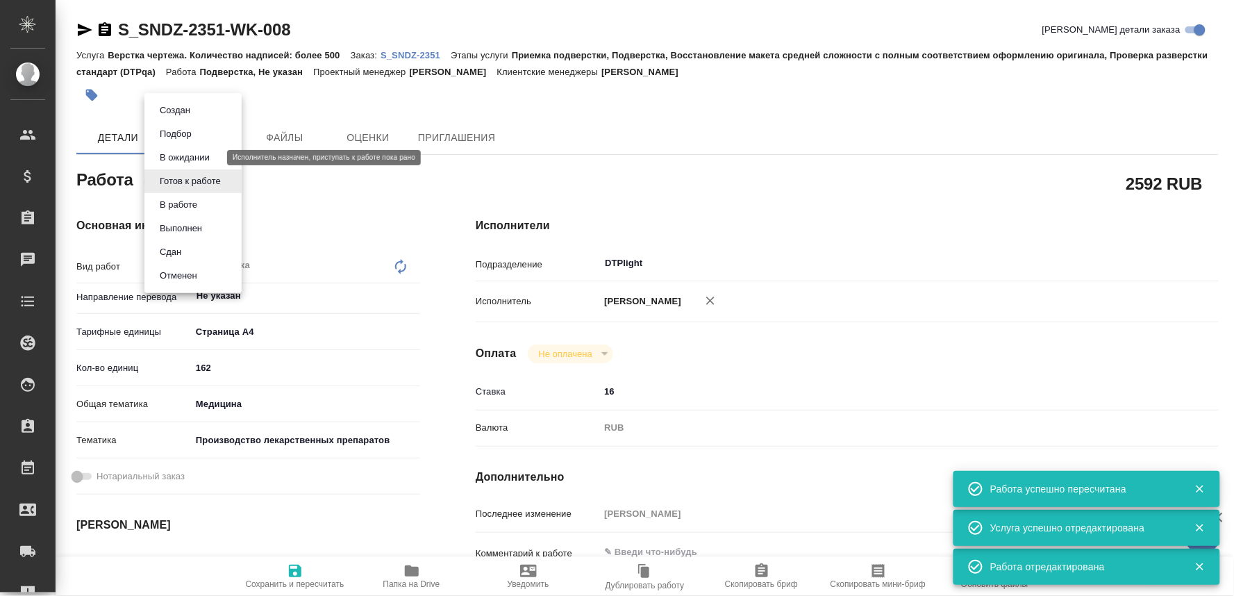 The height and width of the screenshot is (596, 1234). Describe the element at coordinates (1082, 567) in the screenshot. I see `div: Работа отредактирована` at that location.